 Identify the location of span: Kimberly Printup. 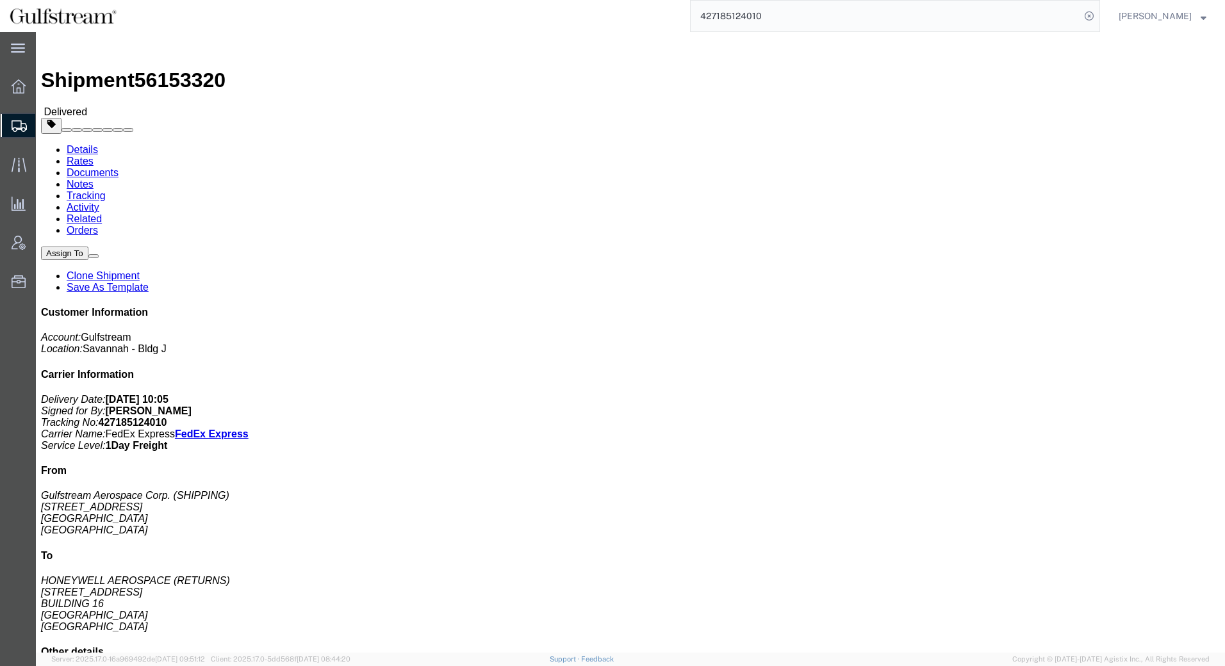
(1155, 16).